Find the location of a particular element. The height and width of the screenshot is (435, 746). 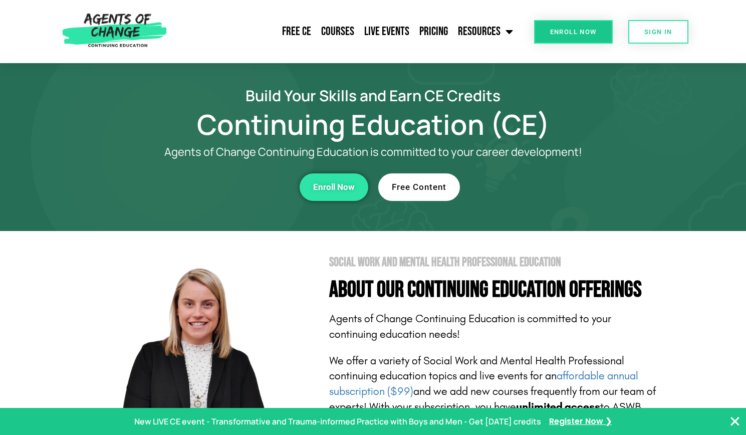

span: Register Now ❯ is located at coordinates (580, 421).